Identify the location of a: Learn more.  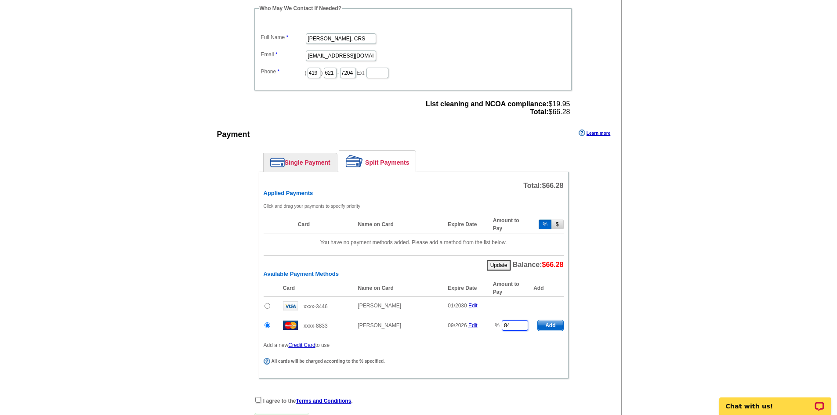
(594, 133).